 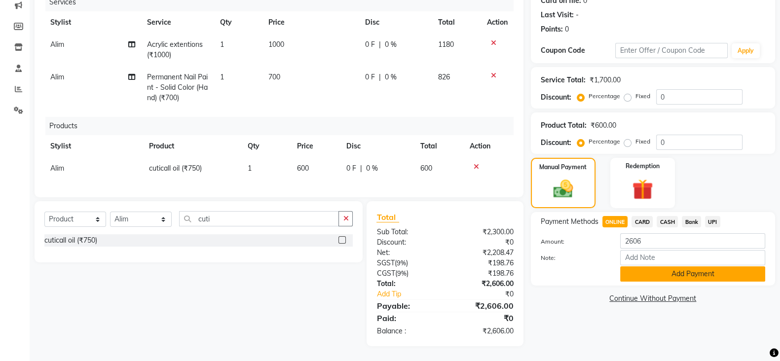 I want to click on span: 700, so click(x=274, y=77).